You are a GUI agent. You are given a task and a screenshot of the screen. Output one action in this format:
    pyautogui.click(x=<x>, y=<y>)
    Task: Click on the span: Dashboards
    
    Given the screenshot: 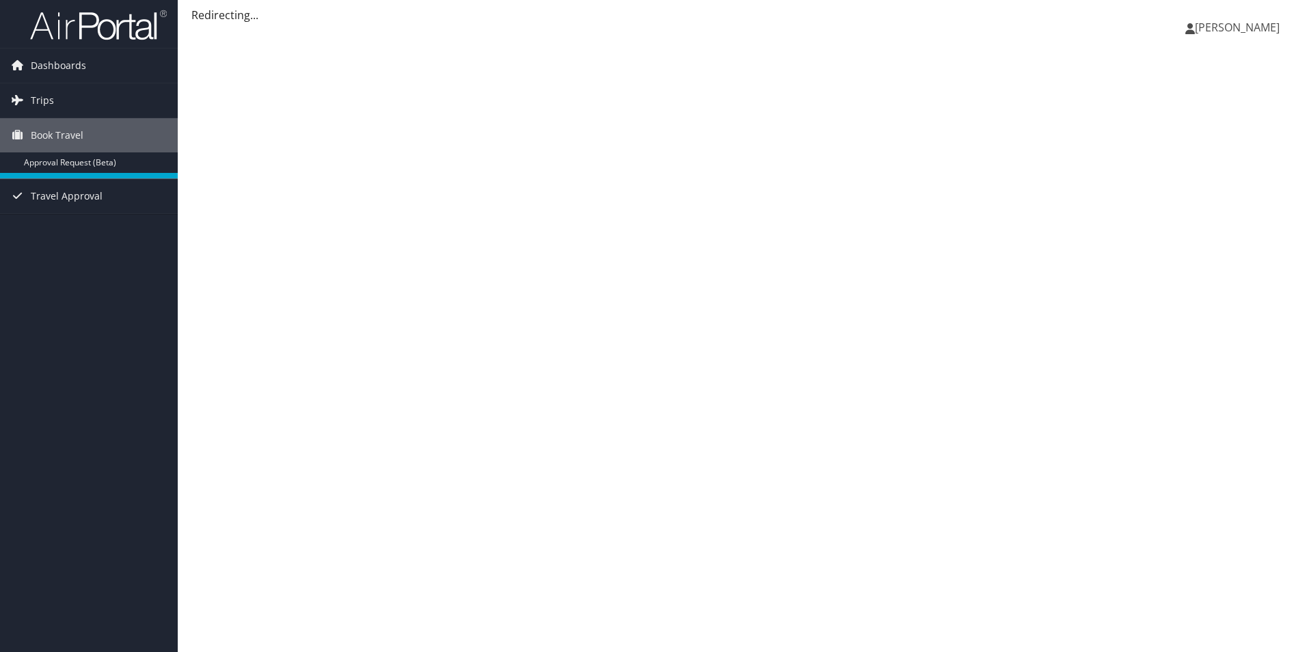 What is the action you would take?
    pyautogui.click(x=58, y=66)
    